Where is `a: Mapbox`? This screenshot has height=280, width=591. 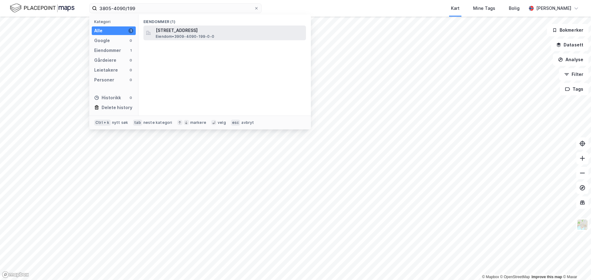 a: Mapbox is located at coordinates (490, 277).